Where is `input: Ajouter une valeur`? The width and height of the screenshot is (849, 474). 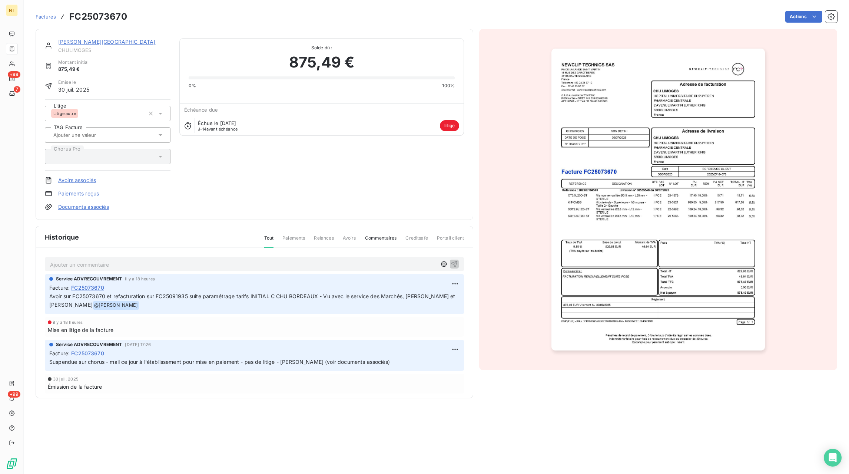 input: Ajouter une valeur is located at coordinates (90, 135).